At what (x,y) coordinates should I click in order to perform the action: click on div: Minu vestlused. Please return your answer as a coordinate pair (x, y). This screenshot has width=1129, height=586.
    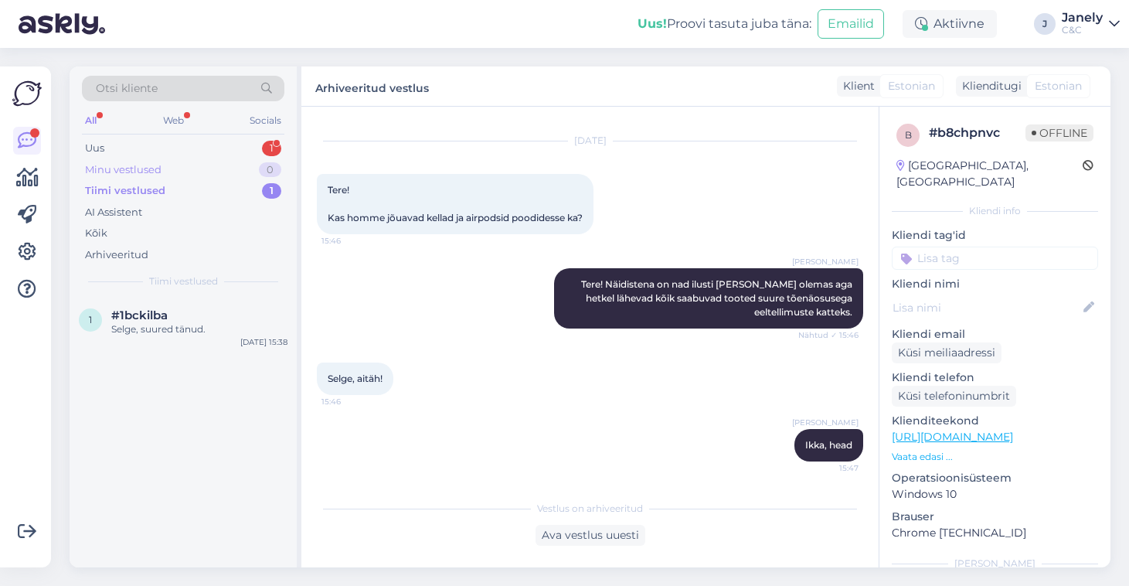
    Looking at the image, I should click on (123, 170).